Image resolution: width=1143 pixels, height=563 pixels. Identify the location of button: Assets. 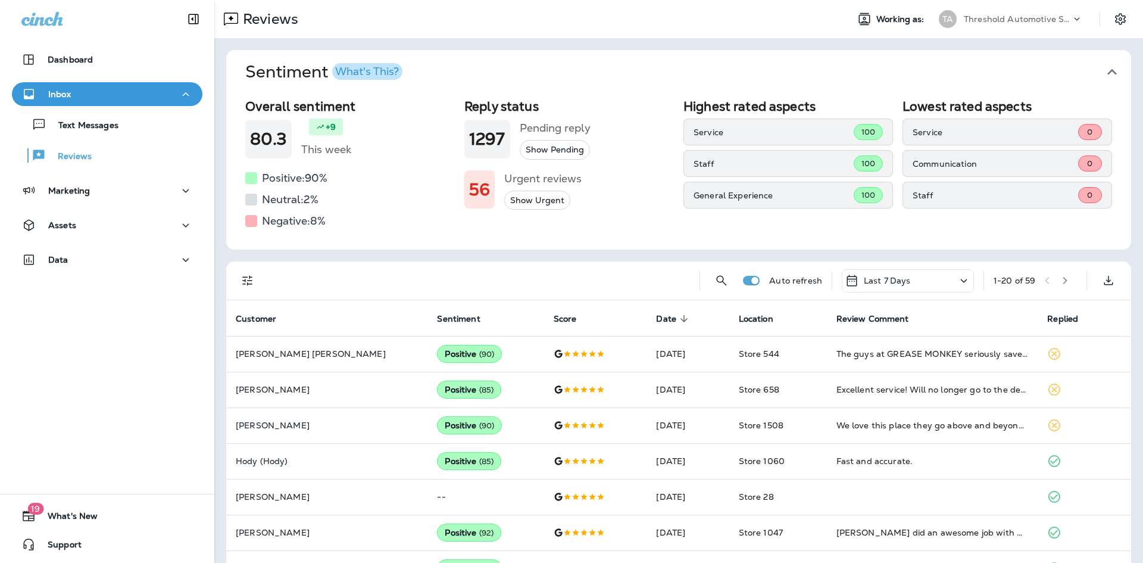
(107, 225).